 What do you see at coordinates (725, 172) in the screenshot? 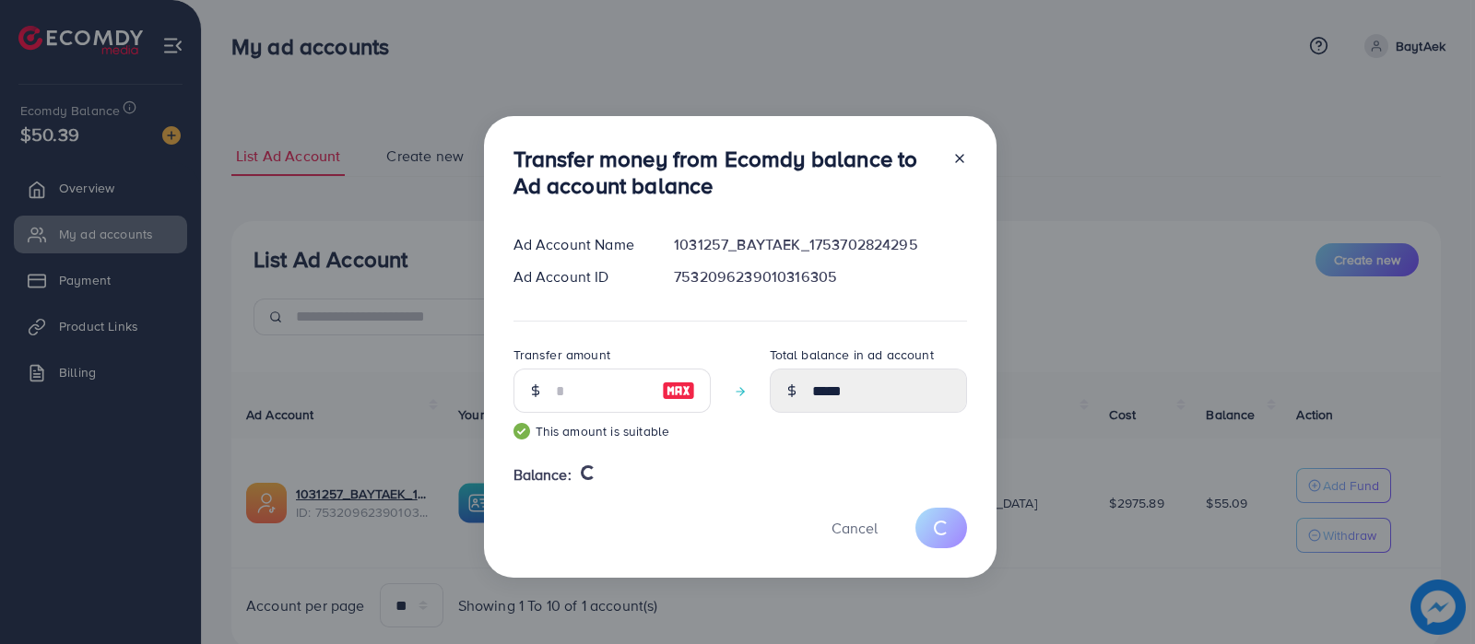
I see `h3: Transfer money from Ecomdy balance to Ad account balance` at bounding box center [725, 172].